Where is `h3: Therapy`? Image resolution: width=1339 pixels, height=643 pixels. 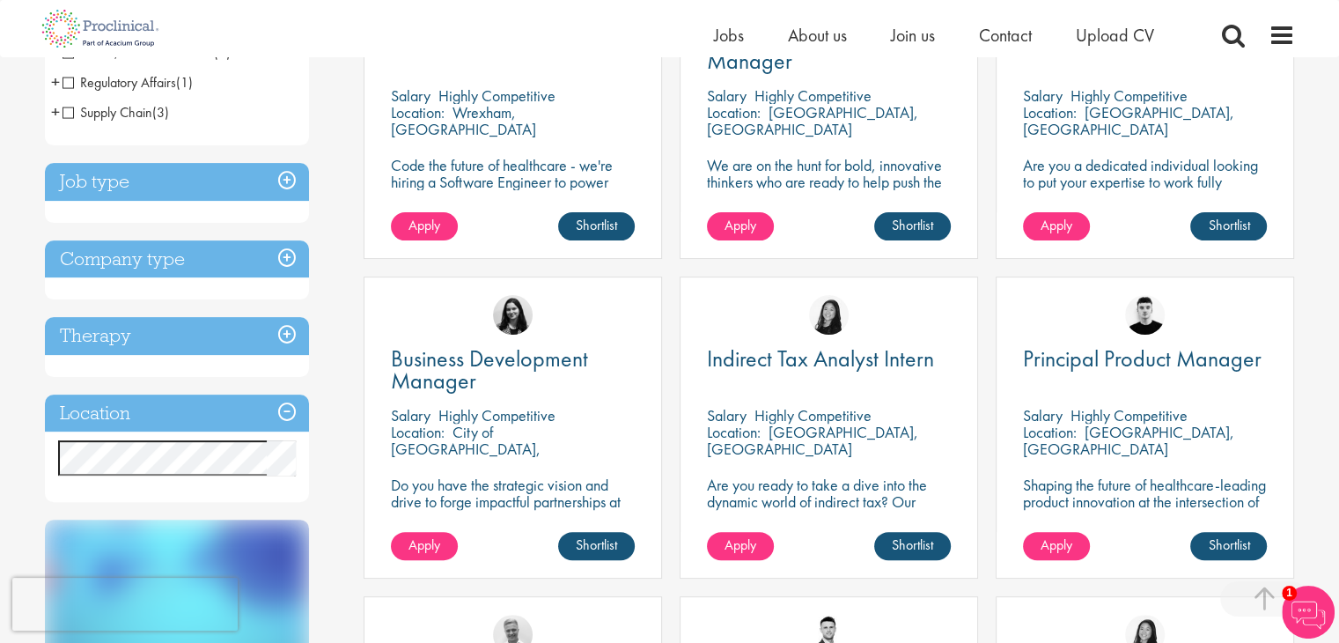
h3: Therapy is located at coordinates (177, 335).